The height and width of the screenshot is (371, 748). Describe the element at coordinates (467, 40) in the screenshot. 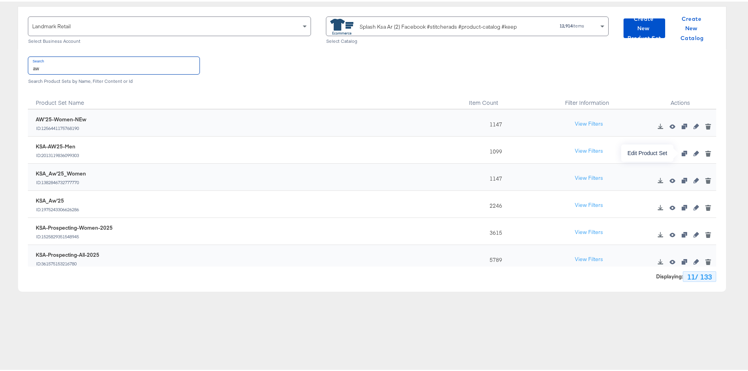

I see `div: Select Catalog` at that location.